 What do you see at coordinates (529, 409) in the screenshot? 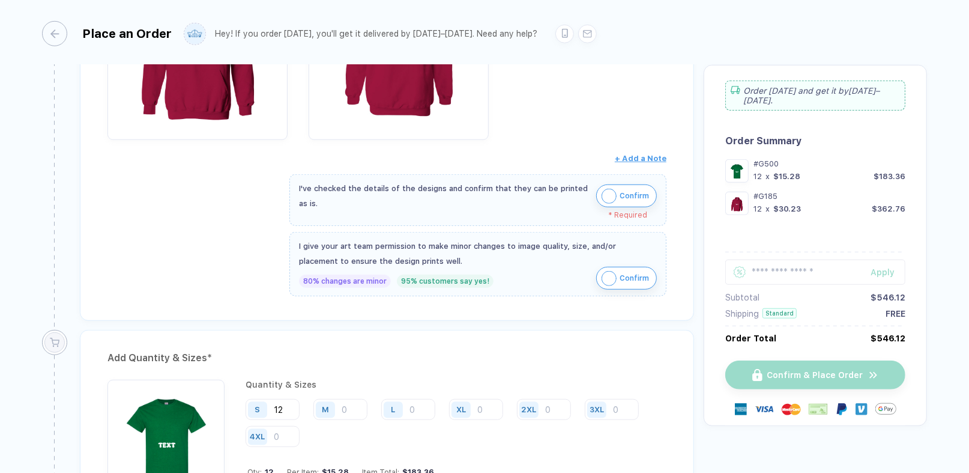
I see `div: 2XL` at bounding box center [529, 409].